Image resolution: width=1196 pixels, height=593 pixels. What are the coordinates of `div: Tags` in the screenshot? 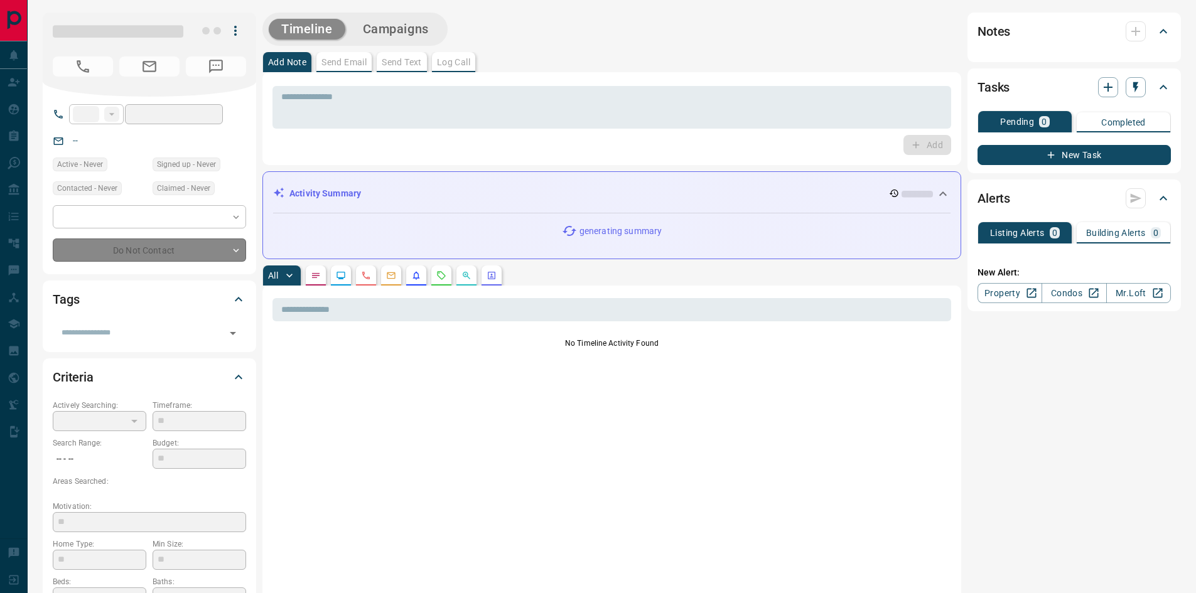 It's located at (149, 299).